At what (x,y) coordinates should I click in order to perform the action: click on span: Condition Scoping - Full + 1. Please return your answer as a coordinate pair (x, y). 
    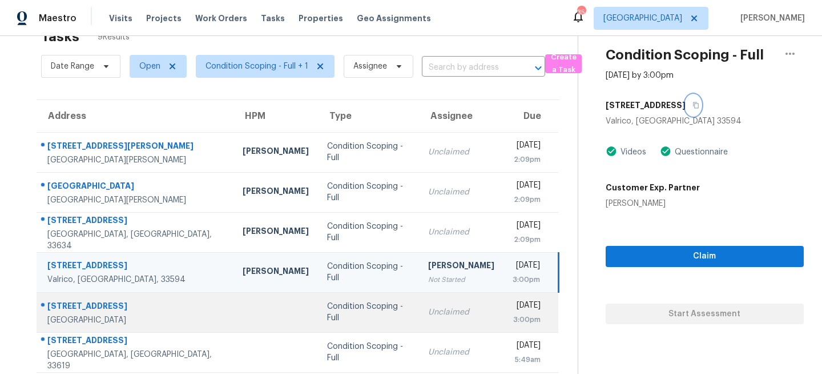
    Looking at the image, I should click on (257, 66).